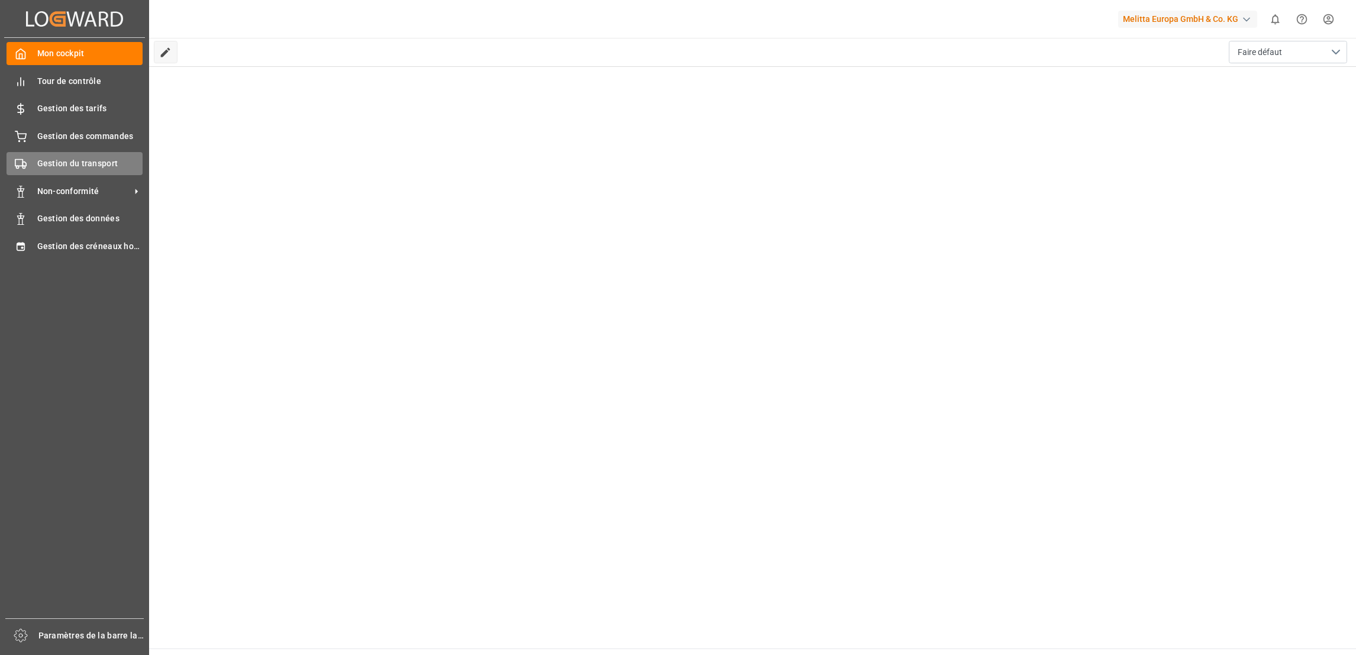 The width and height of the screenshot is (1356, 655). What do you see at coordinates (75, 218) in the screenshot?
I see `a: Gestion des données` at bounding box center [75, 218].